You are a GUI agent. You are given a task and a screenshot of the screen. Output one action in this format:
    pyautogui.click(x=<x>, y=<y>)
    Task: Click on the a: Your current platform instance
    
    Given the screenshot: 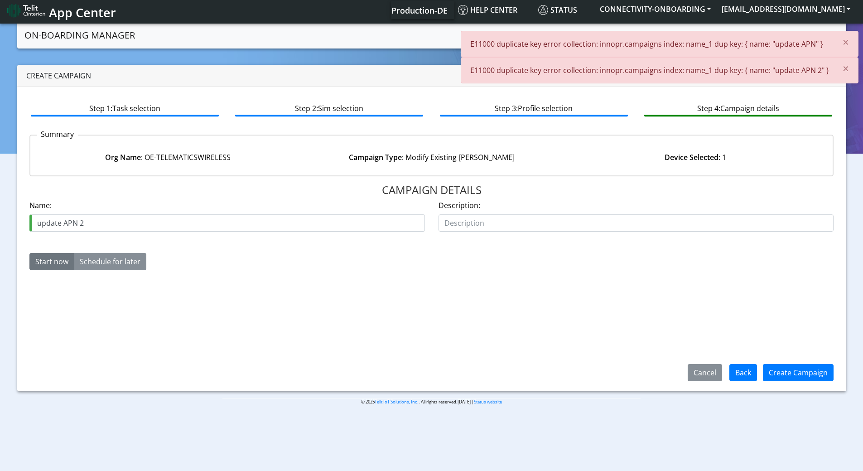 What is the action you would take?
    pyautogui.click(x=419, y=10)
    